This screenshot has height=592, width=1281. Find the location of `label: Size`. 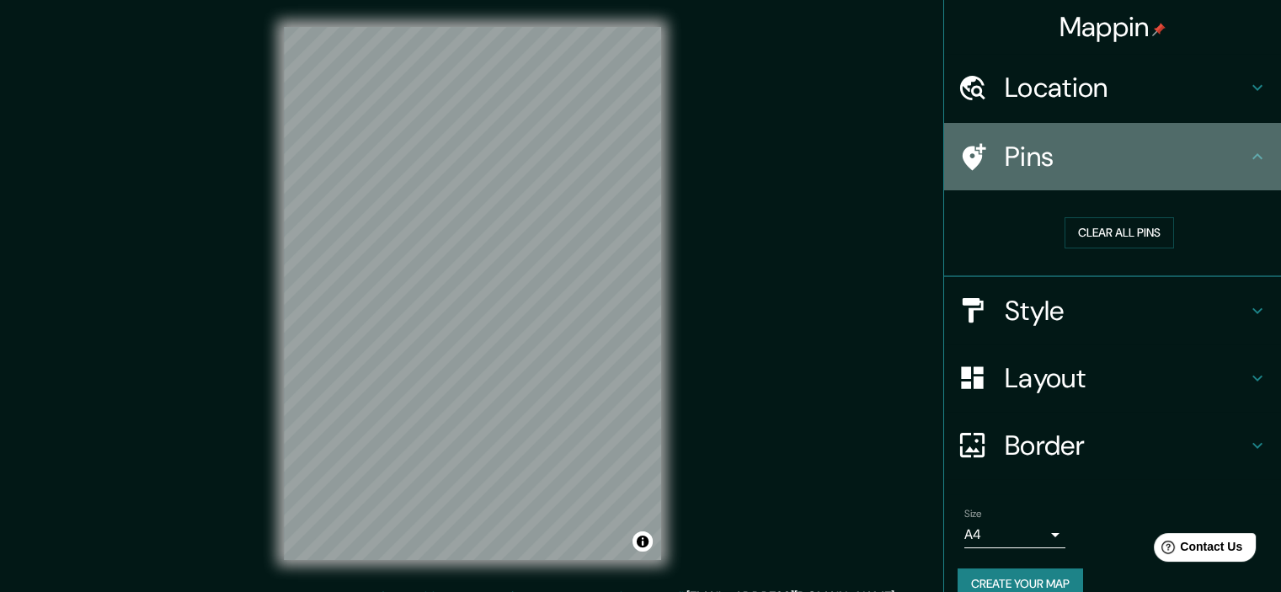

label: Size is located at coordinates (973, 513).